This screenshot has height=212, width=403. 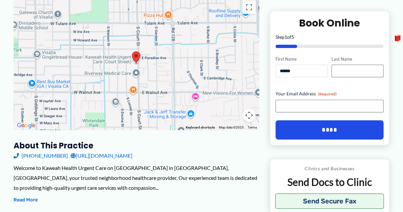 I want to click on label: Your Email Address, so click(x=329, y=94).